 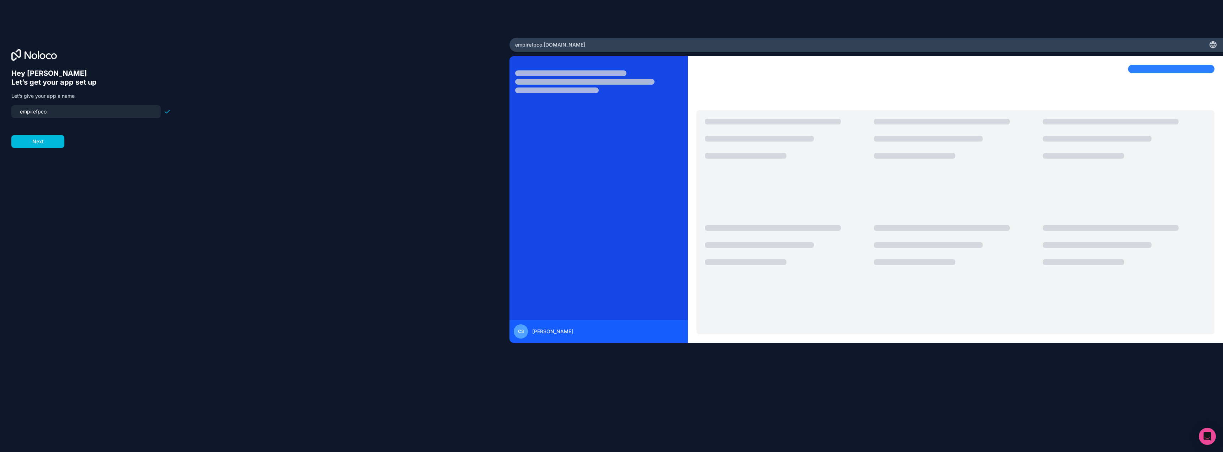 I want to click on button: Next, so click(x=38, y=141).